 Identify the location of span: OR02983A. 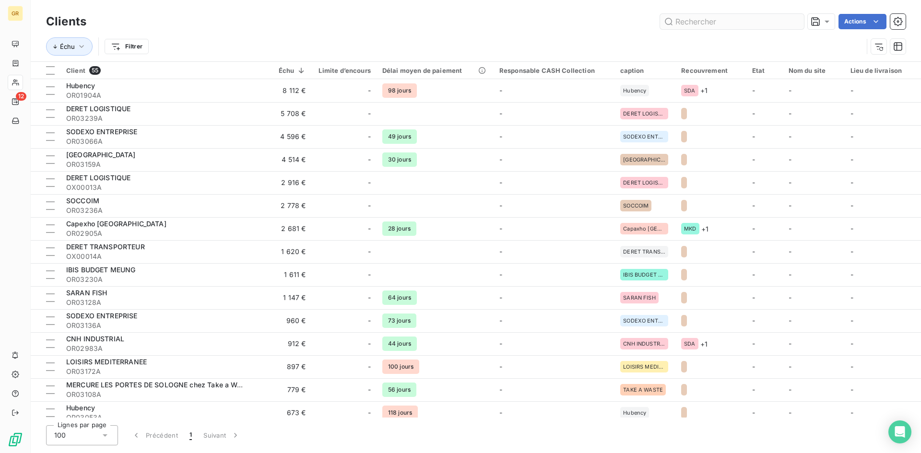
(155, 349).